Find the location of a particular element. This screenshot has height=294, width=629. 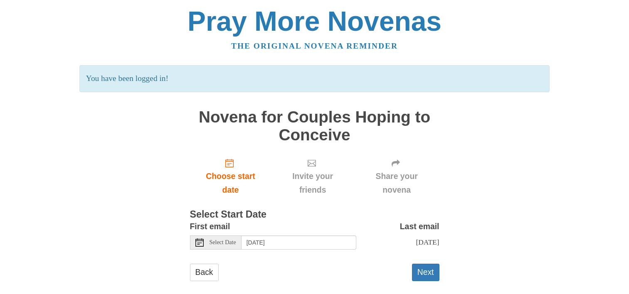

h1: Novena for Couples Hoping to Conceive is located at coordinates (315, 126).